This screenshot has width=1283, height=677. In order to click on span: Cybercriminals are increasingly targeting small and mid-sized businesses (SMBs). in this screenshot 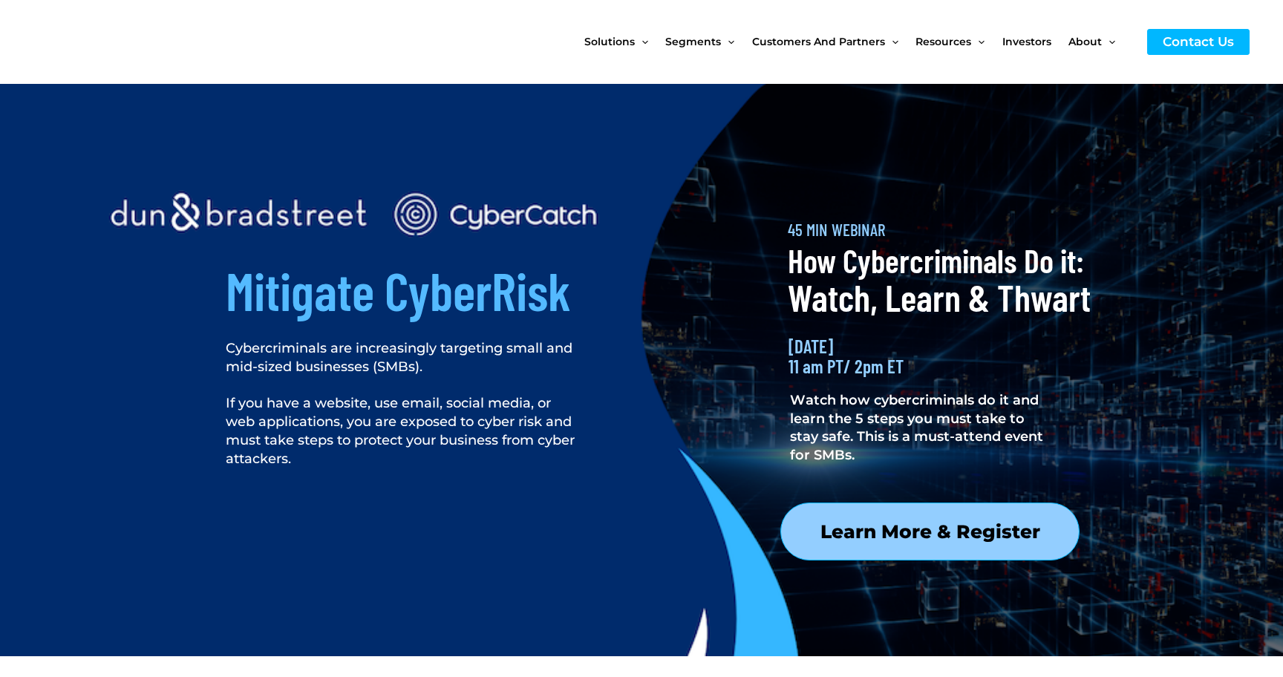, I will do `click(399, 357)`.